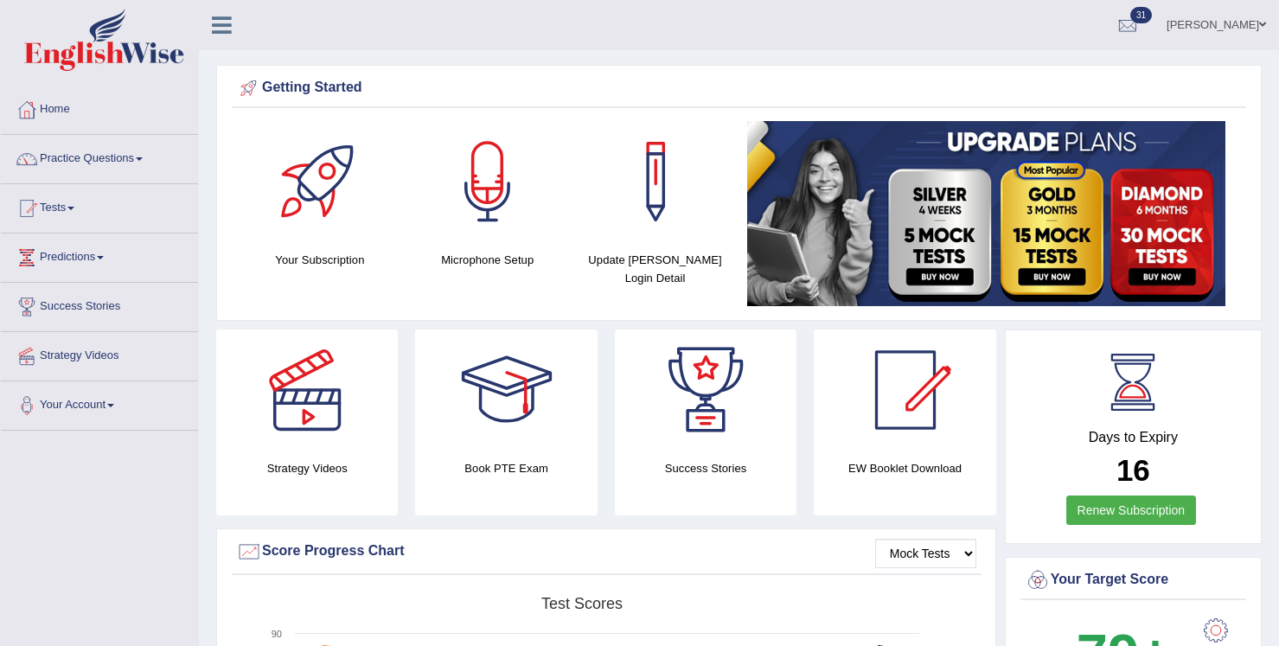 This screenshot has width=1279, height=646. I want to click on tspan: Test scores, so click(582, 604).